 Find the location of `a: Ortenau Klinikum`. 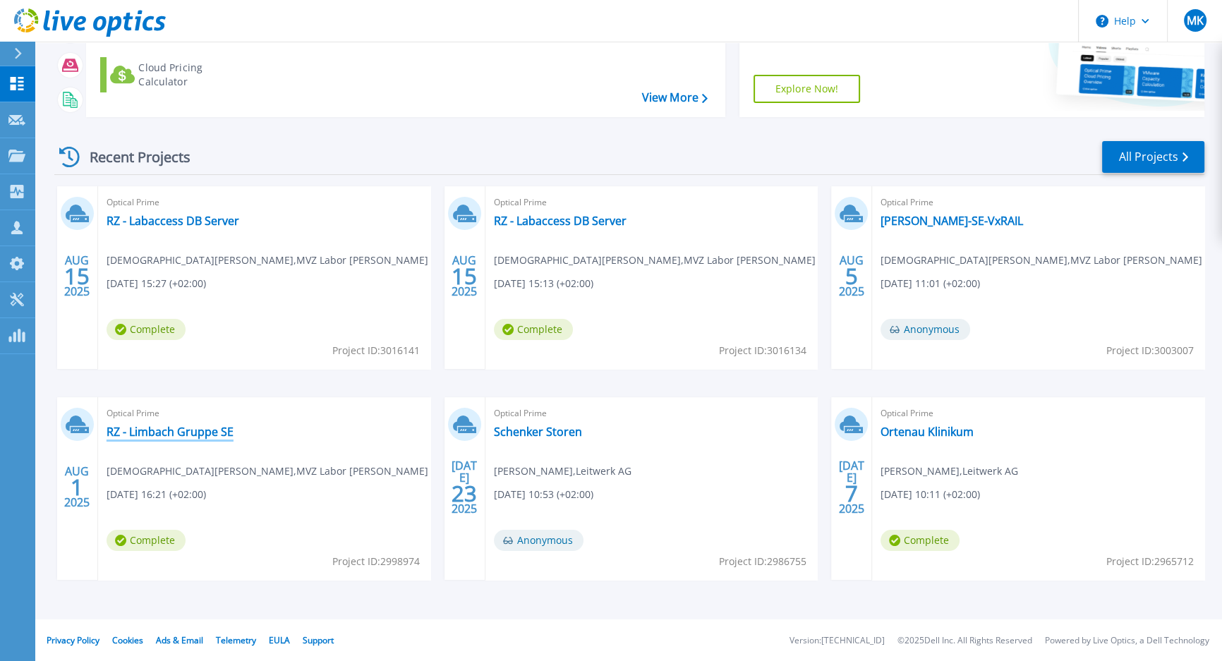

a: Ortenau Klinikum is located at coordinates (927, 432).